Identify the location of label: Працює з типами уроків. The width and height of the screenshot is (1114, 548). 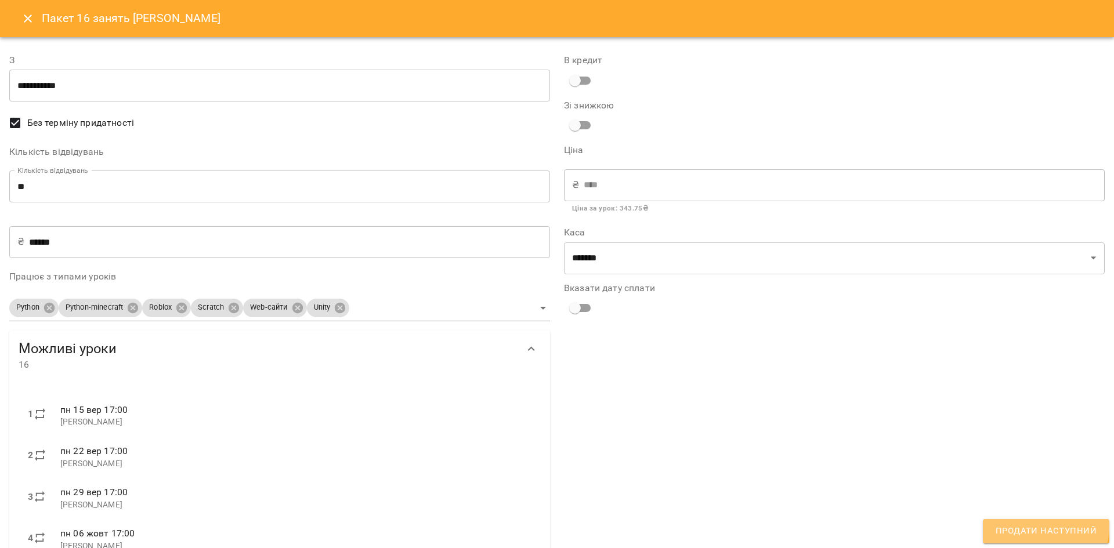
(280, 277).